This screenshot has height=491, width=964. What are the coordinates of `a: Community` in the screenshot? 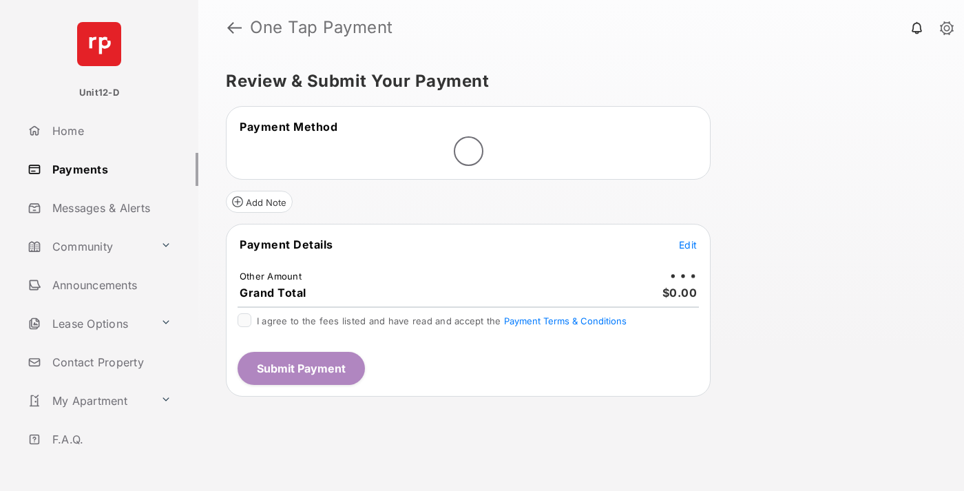 It's located at (88, 247).